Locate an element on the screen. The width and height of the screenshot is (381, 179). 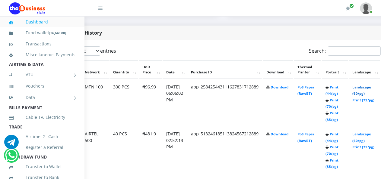
a: Miscellaneous Payments is located at coordinates (42, 55).